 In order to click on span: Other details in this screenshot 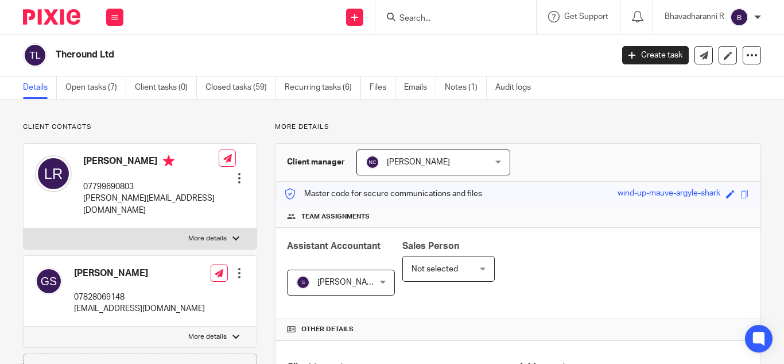, I will do `click(327, 329)`.